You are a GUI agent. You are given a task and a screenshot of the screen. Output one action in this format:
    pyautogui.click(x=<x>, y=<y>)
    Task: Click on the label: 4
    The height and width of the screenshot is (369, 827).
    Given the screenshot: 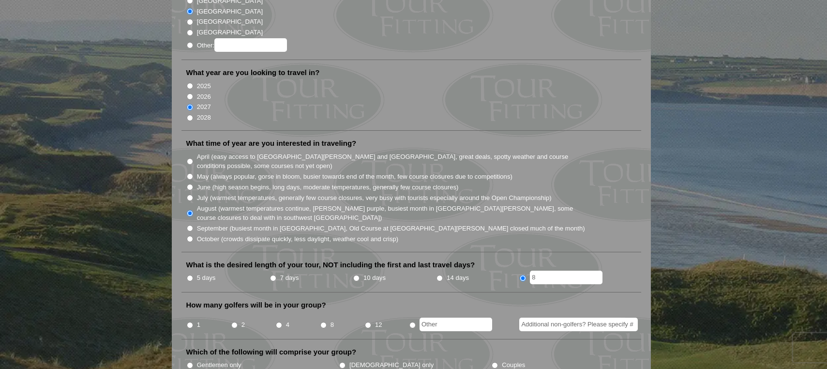 What is the action you would take?
    pyautogui.click(x=287, y=325)
    